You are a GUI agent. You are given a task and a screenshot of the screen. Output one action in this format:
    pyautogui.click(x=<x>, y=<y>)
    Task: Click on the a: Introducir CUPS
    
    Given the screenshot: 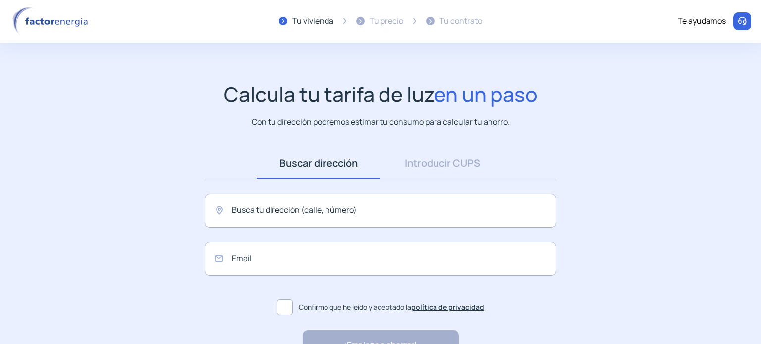 What is the action you would take?
    pyautogui.click(x=442, y=163)
    